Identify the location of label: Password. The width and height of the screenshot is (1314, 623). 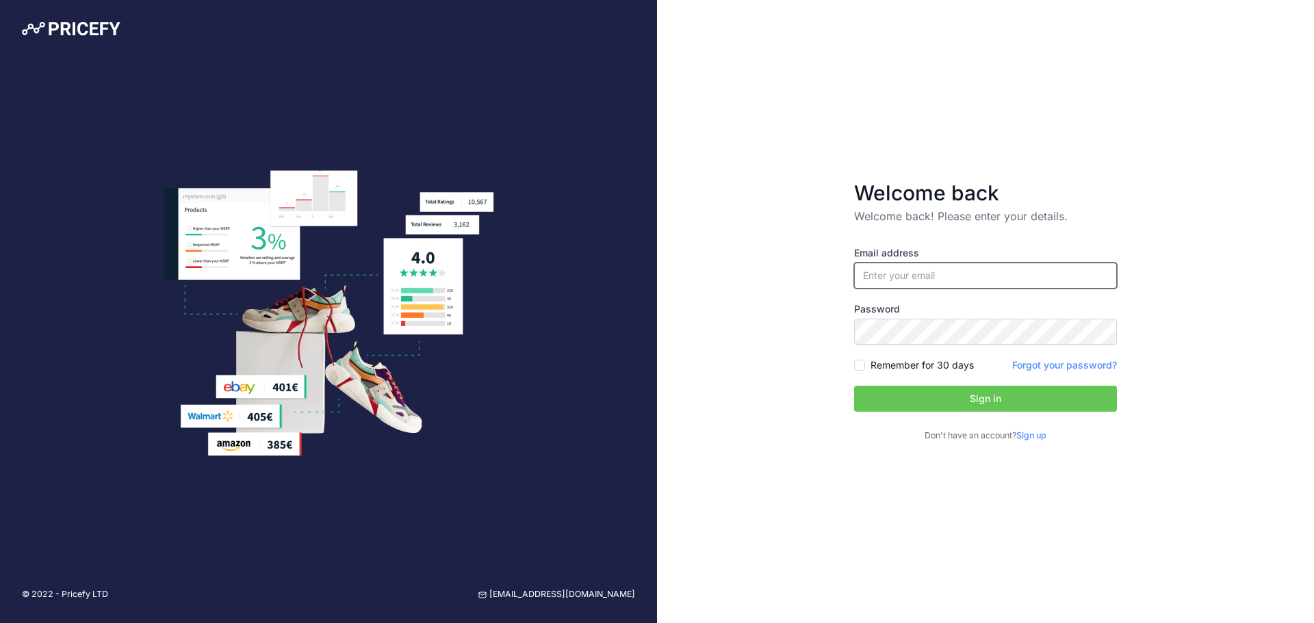
(985, 309).